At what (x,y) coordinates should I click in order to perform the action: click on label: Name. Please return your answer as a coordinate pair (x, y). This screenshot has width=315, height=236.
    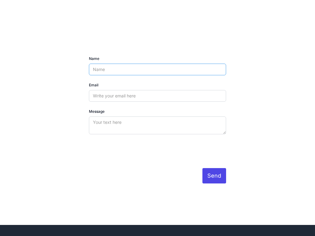
    Looking at the image, I should click on (158, 59).